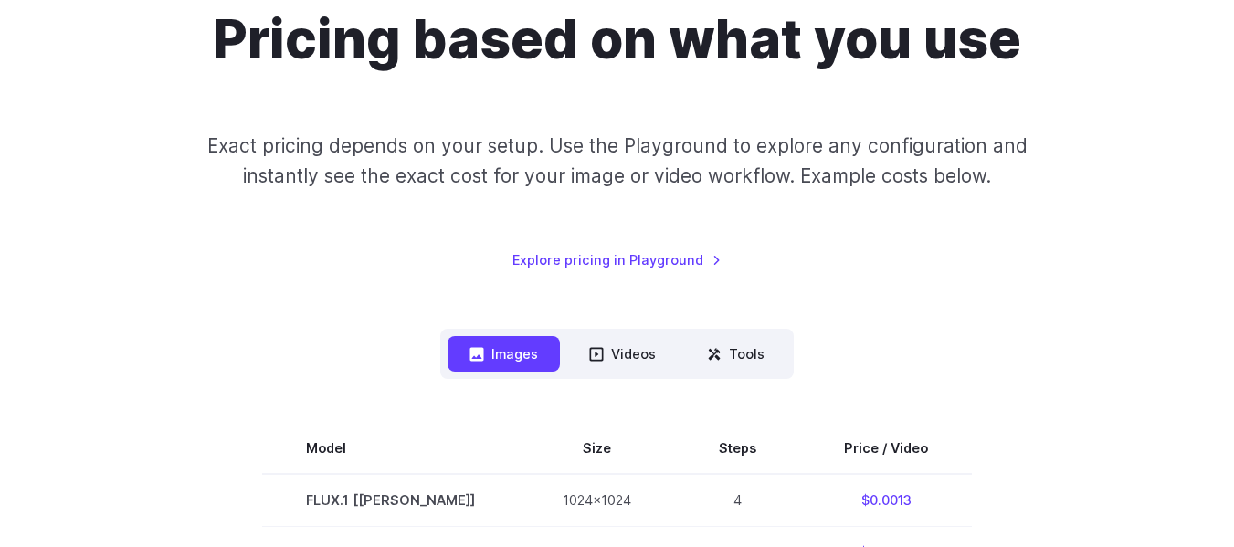  I want to click on button: Videos, so click(622, 353).